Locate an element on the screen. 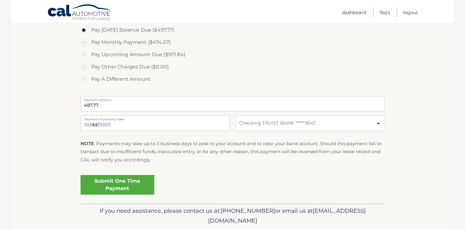 The width and height of the screenshot is (465, 229). label: Pay Upcoming Amount Due ($971.84) is located at coordinates (233, 55).